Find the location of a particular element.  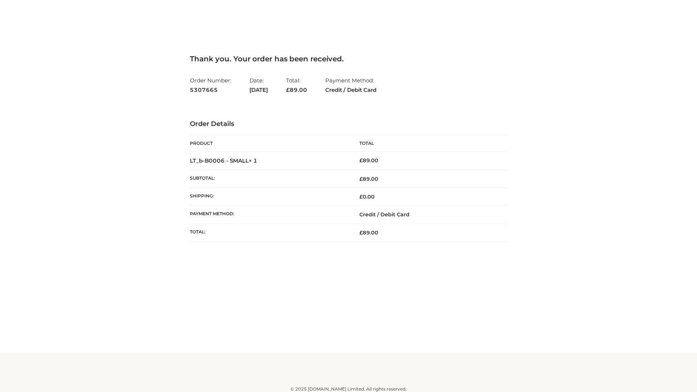

th: Total is located at coordinates (427, 143).